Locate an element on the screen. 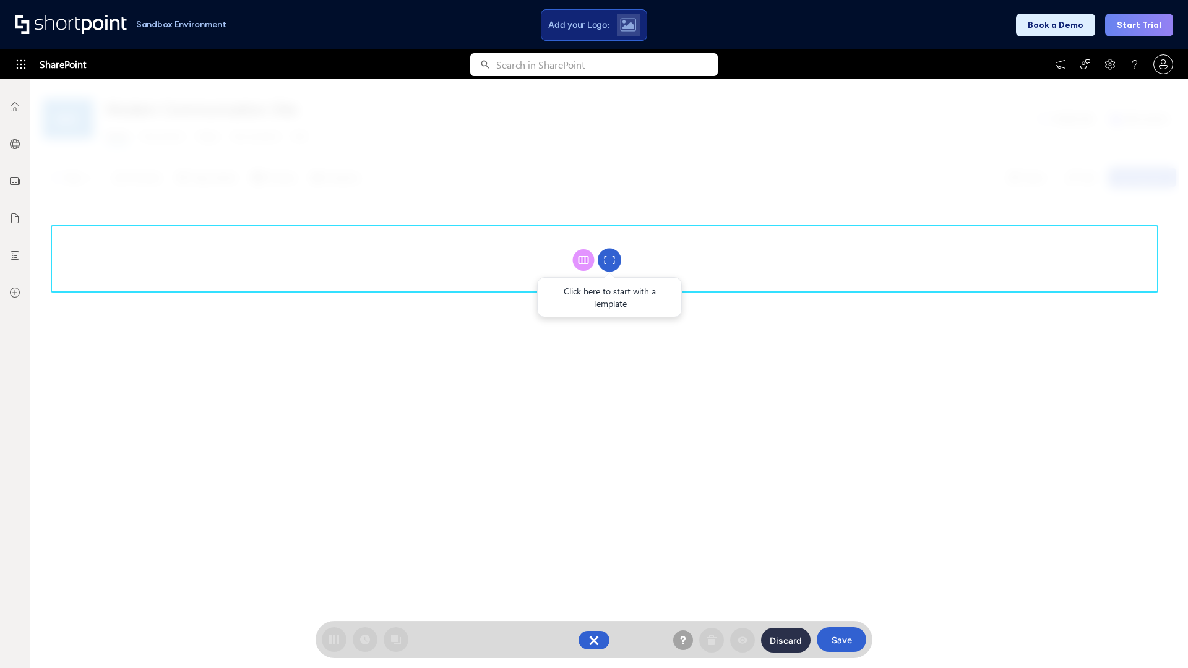 The height and width of the screenshot is (668, 1188). button: Save is located at coordinates (841, 640).